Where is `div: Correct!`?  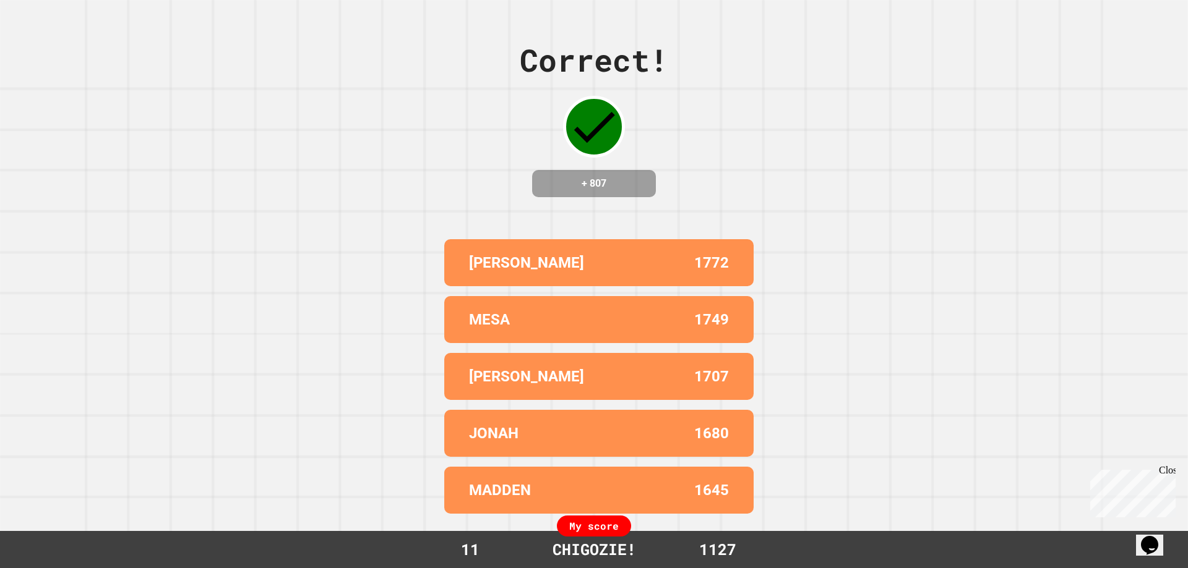
div: Correct! is located at coordinates (594, 60).